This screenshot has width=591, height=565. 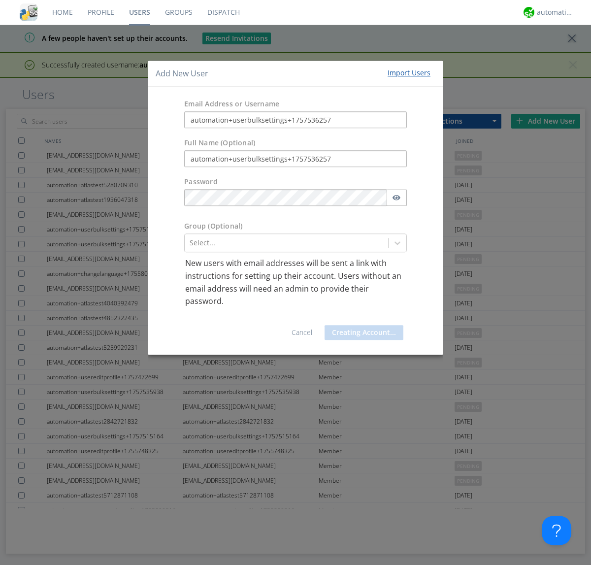 What do you see at coordinates (555, 12) in the screenshot?
I see `div: automation+atlas` at bounding box center [555, 12].